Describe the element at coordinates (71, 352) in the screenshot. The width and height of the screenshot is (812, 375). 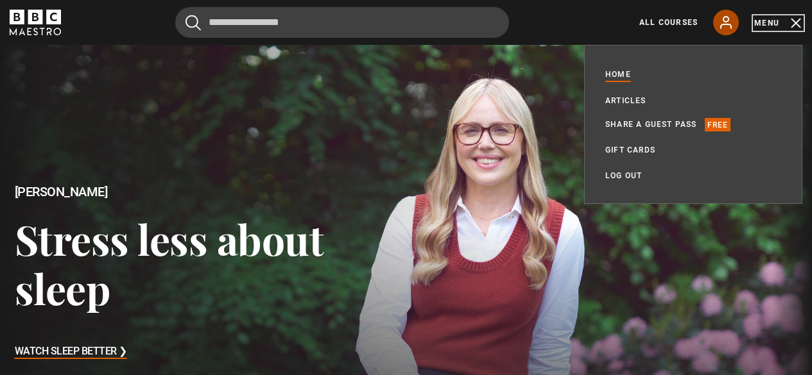
I see `h3: Watch Sleep Better ❯` at that location.